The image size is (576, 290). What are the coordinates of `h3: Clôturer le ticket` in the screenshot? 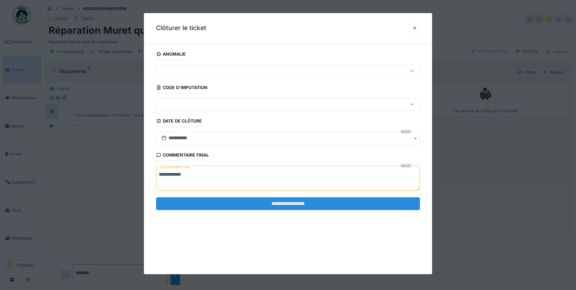 It's located at (181, 28).